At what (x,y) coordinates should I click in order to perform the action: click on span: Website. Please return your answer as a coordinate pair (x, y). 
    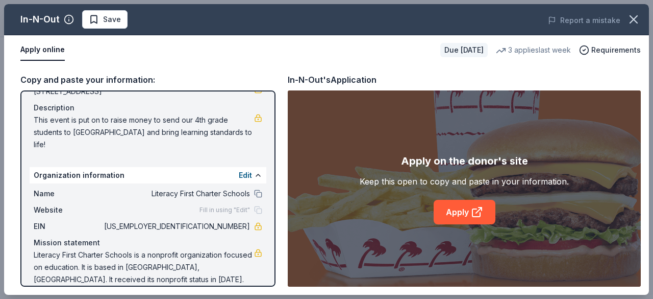
    Looking at the image, I should click on (68, 210).